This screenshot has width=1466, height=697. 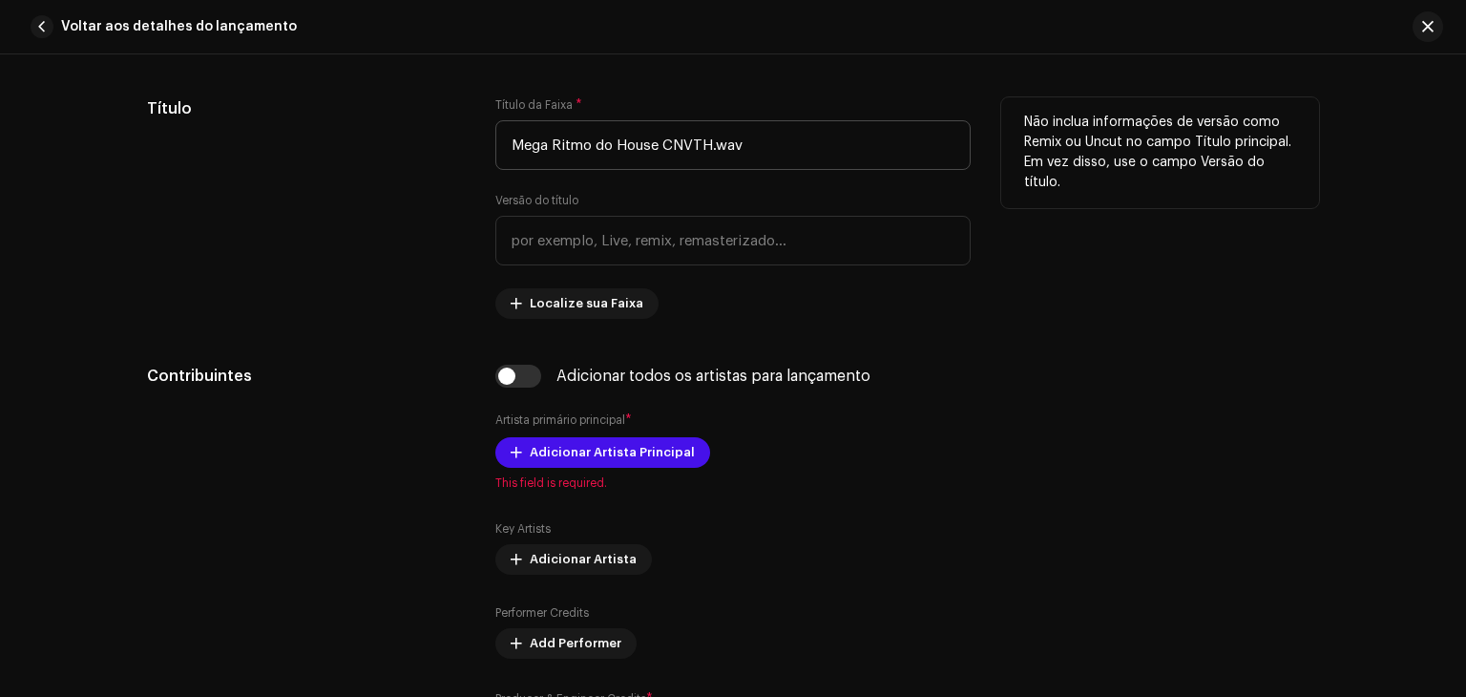 I want to click on input: Insira o nome da faixa, so click(x=733, y=145).